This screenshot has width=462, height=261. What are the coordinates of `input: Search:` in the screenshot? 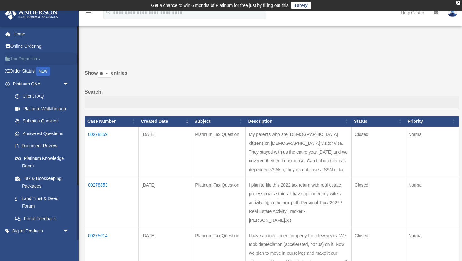 It's located at (272, 103).